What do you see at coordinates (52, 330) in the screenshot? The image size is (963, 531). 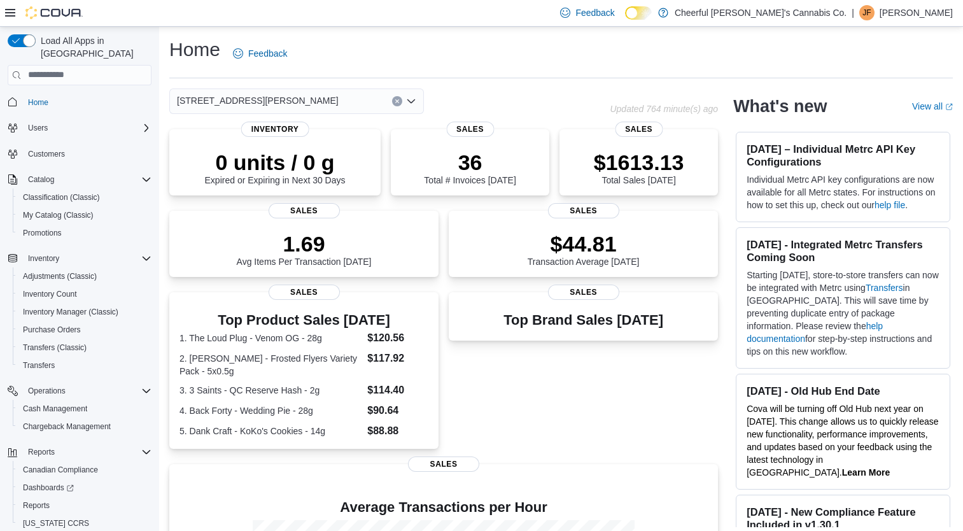 I see `a: Purchase Orders` at bounding box center [52, 330].